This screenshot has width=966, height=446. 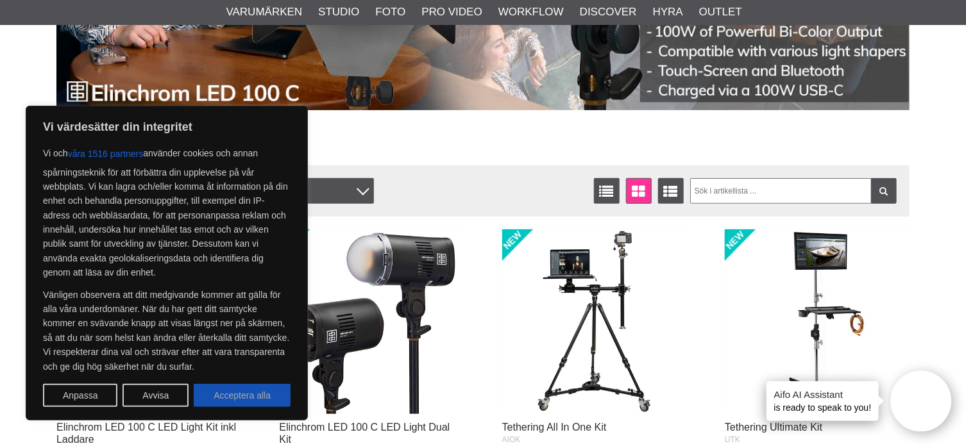 What do you see at coordinates (451, 12) in the screenshot?
I see `a: Pro Video` at bounding box center [451, 12].